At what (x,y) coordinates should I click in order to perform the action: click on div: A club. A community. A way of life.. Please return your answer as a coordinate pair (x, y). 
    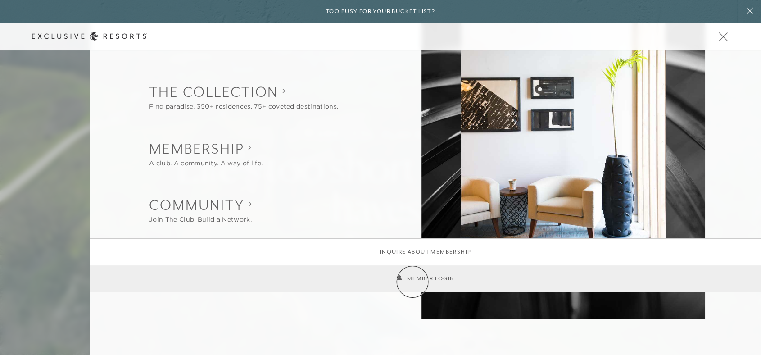
    Looking at the image, I should click on (206, 163).